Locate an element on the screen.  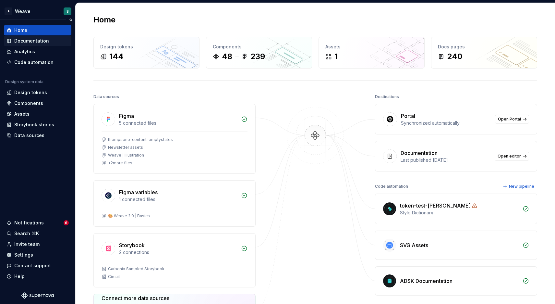
a: Data sources is located at coordinates (38, 135).